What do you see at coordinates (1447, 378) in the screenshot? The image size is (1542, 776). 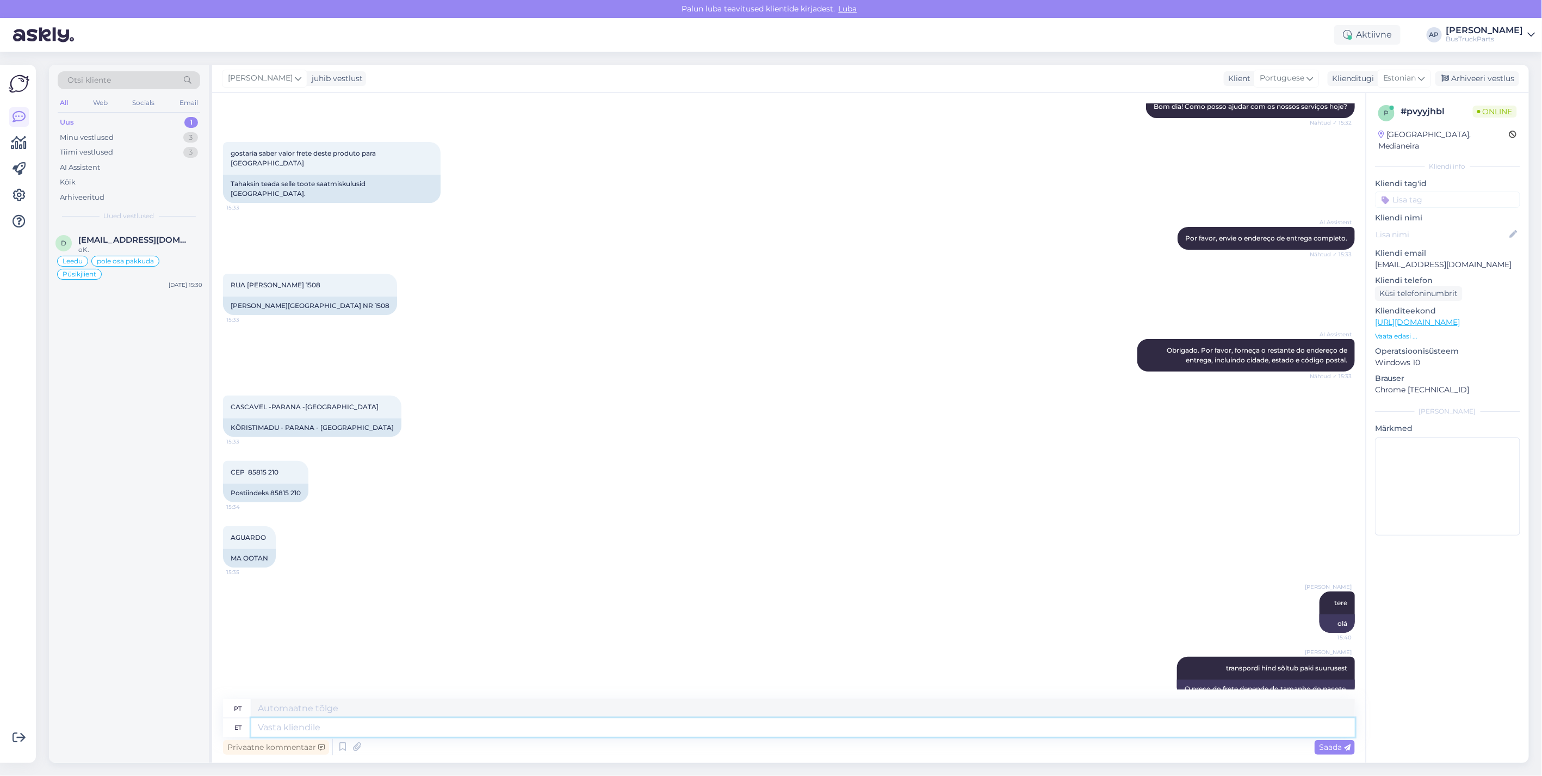 I see `p: Brauser` at bounding box center [1447, 378].